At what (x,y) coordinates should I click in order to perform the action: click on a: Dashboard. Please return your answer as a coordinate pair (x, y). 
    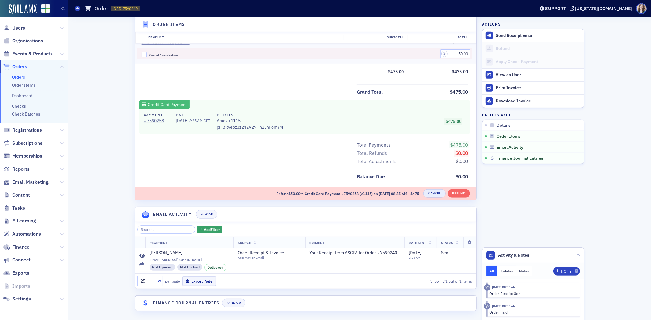
    Looking at the image, I should click on (22, 96).